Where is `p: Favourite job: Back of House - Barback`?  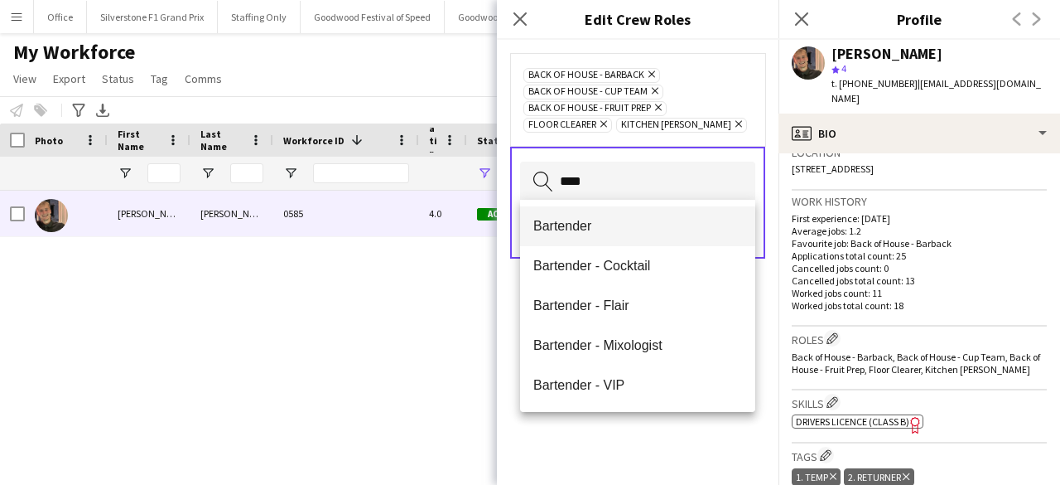
p: Favourite job: Back of House - Barback is located at coordinates (919, 243).